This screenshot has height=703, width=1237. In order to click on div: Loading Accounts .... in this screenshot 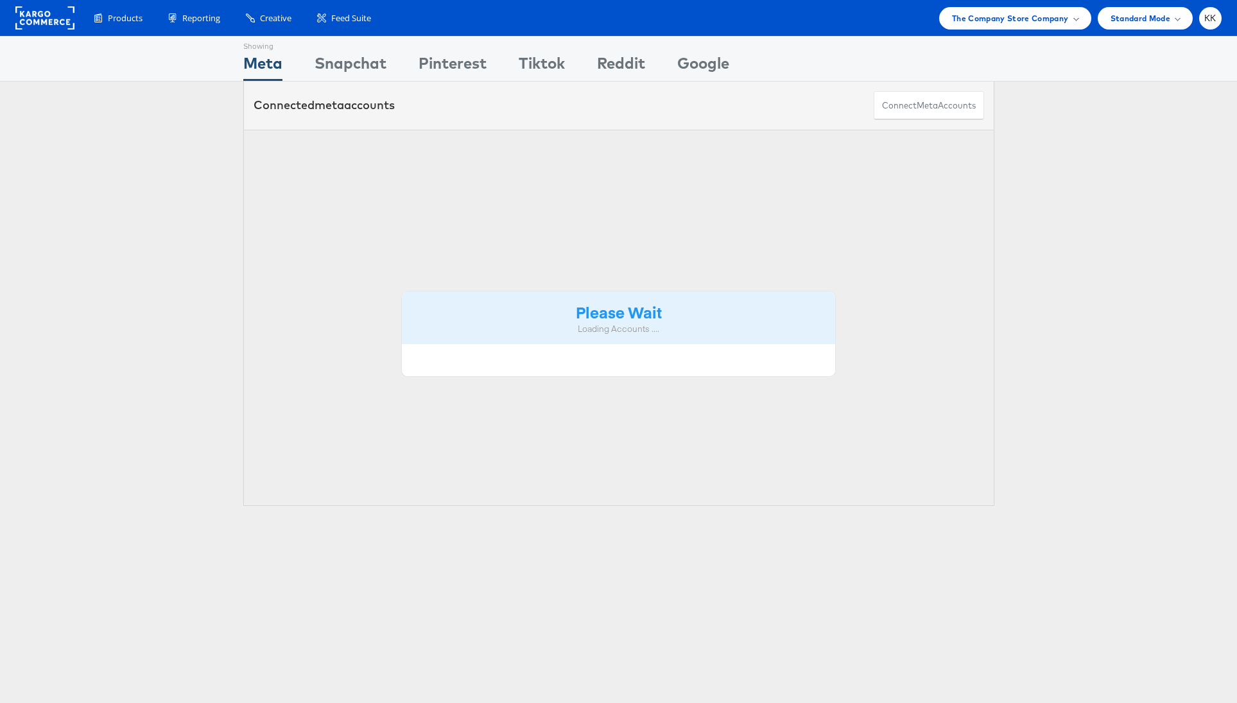, I will do `click(619, 329)`.